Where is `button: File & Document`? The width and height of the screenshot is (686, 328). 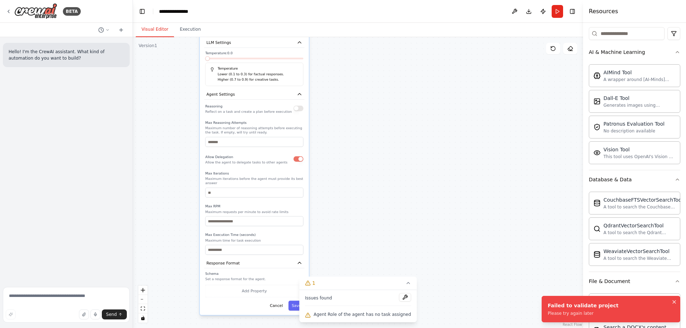 button: File & Document is located at coordinates (635, 282).